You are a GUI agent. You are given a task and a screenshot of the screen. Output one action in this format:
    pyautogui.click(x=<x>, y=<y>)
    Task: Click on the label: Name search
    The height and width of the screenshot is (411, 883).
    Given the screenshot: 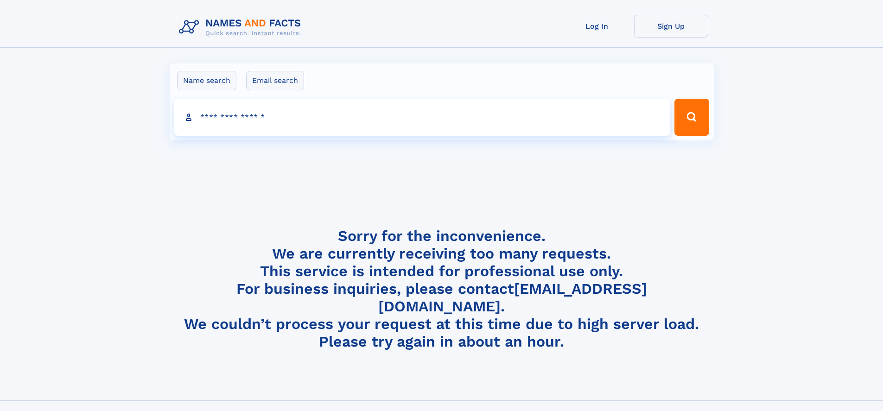 What is the action you would take?
    pyautogui.click(x=207, y=81)
    